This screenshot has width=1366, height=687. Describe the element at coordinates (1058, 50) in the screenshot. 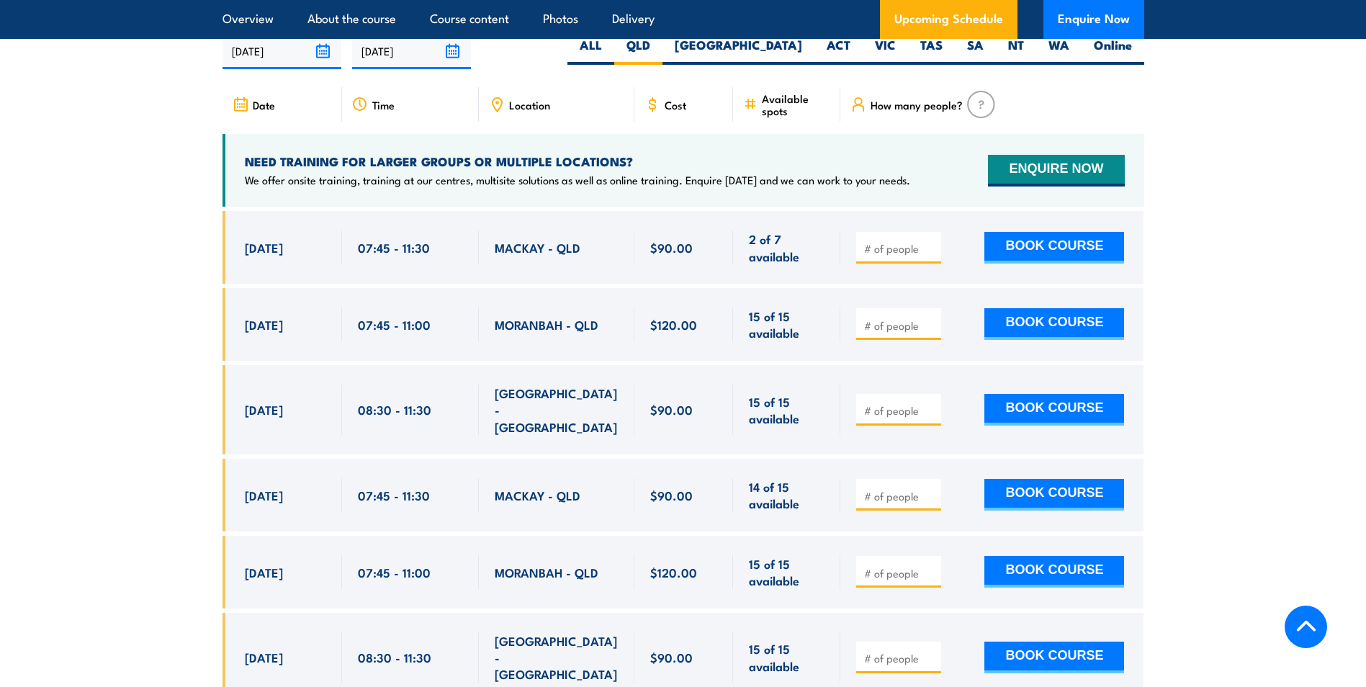

I see `label: WA` at that location.